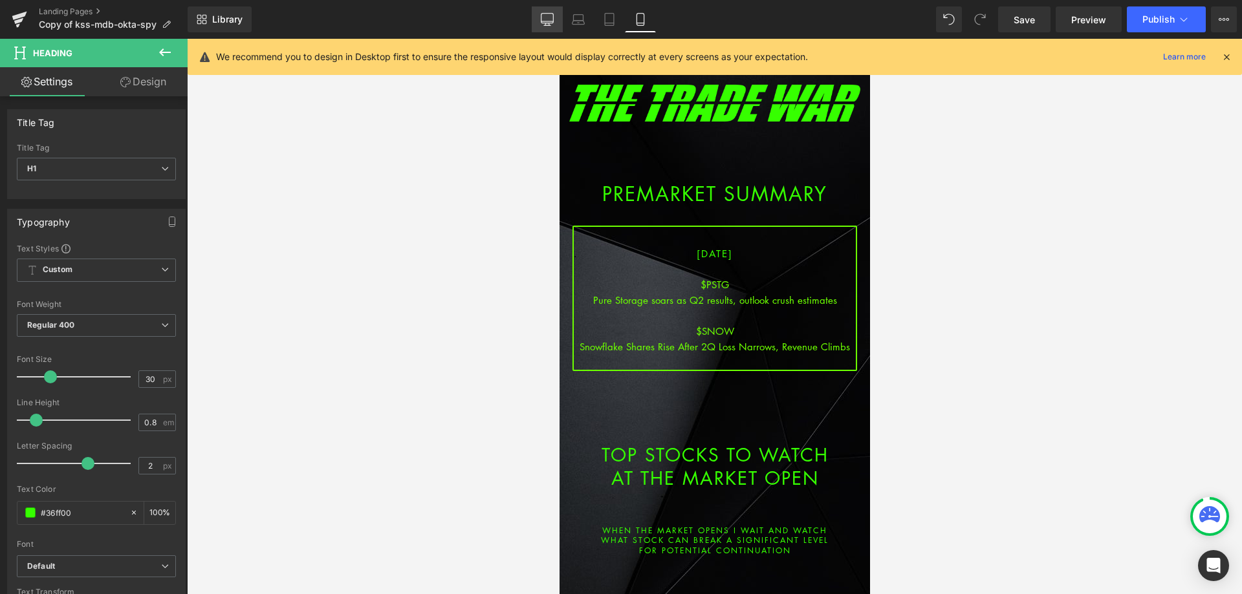  I want to click on a: Preview, so click(1088, 19).